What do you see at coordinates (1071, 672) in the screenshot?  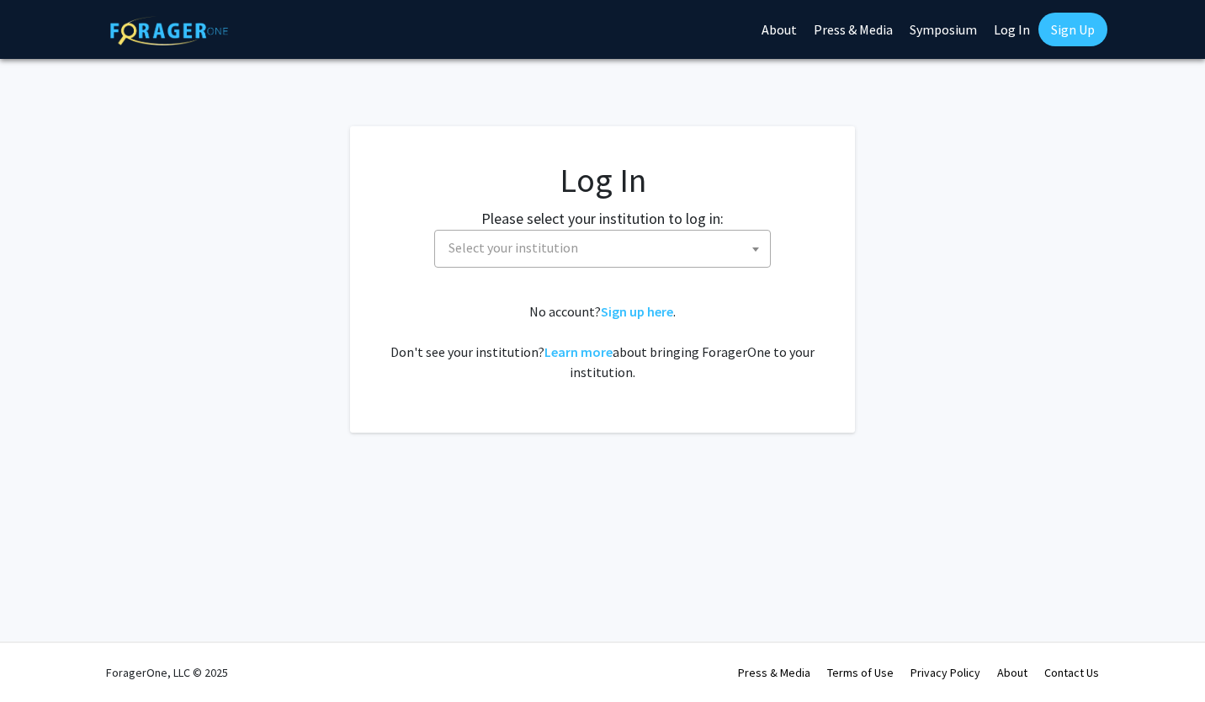 I see `a: Contact Us` at bounding box center [1071, 672].